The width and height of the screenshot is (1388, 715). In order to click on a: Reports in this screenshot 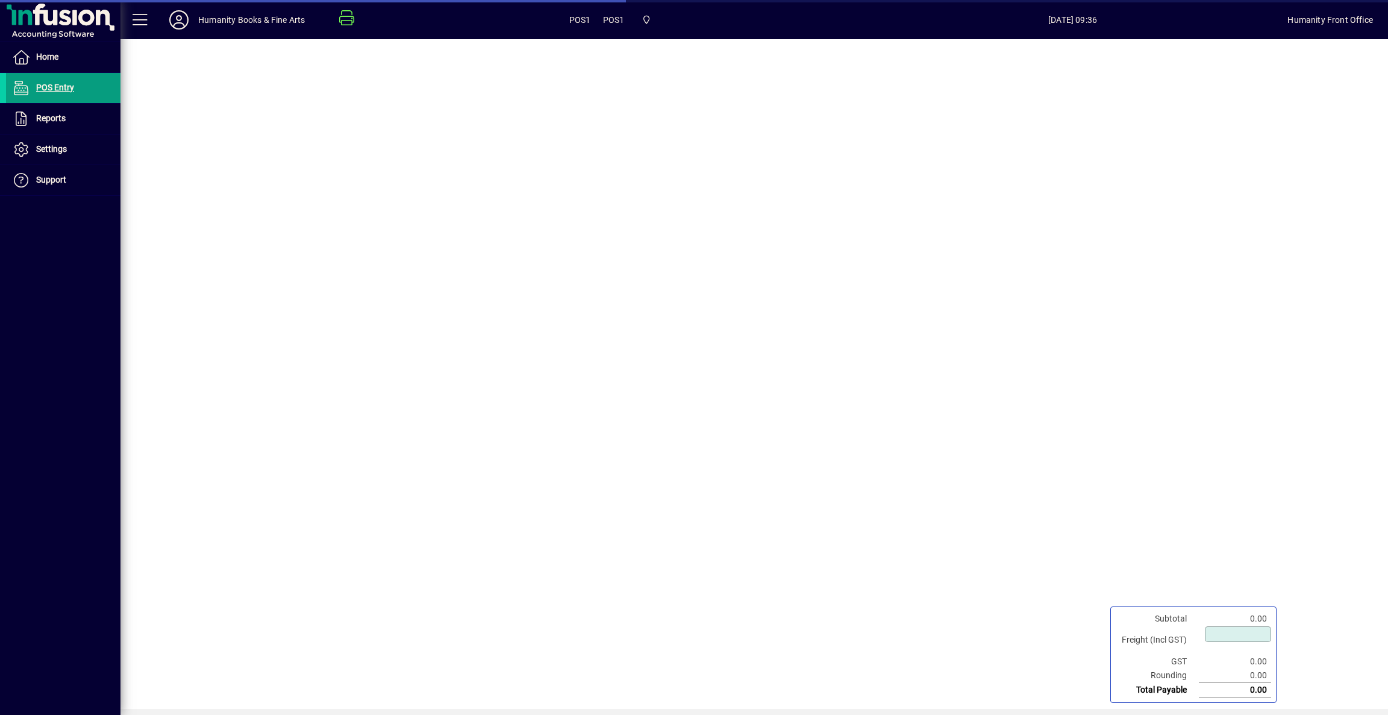, I will do `click(63, 119)`.